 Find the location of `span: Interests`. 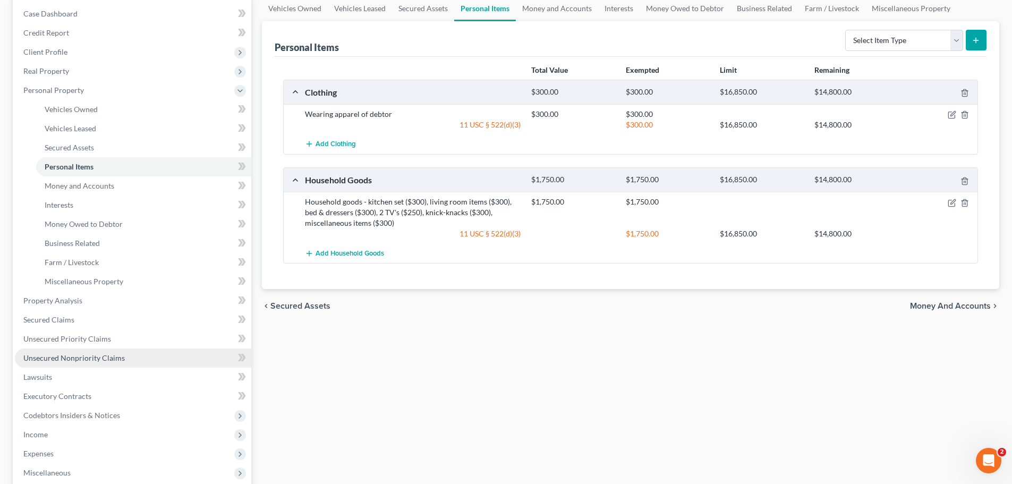

span: Interests is located at coordinates (59, 205).